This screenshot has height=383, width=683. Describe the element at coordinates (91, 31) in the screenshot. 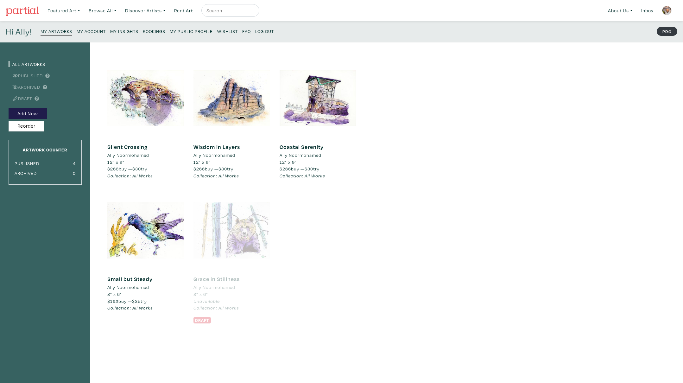

I see `a: My Account` at that location.